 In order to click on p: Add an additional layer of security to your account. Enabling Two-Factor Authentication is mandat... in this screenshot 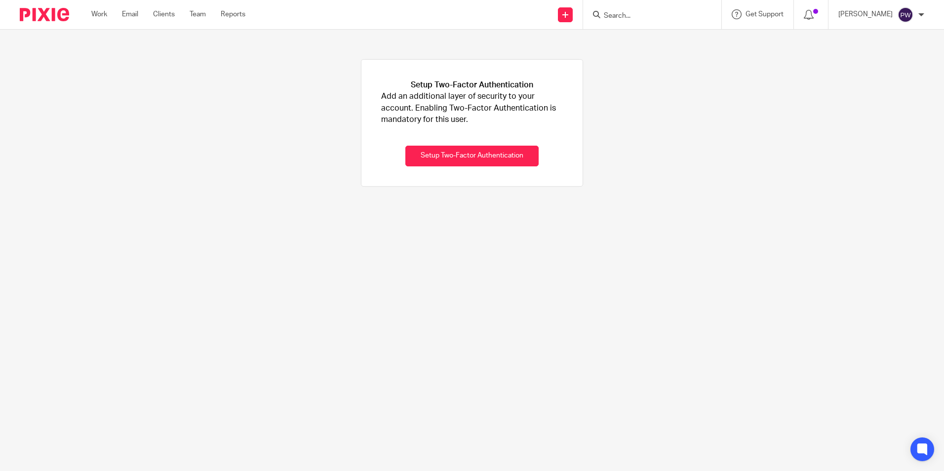, I will do `click(472, 108)`.